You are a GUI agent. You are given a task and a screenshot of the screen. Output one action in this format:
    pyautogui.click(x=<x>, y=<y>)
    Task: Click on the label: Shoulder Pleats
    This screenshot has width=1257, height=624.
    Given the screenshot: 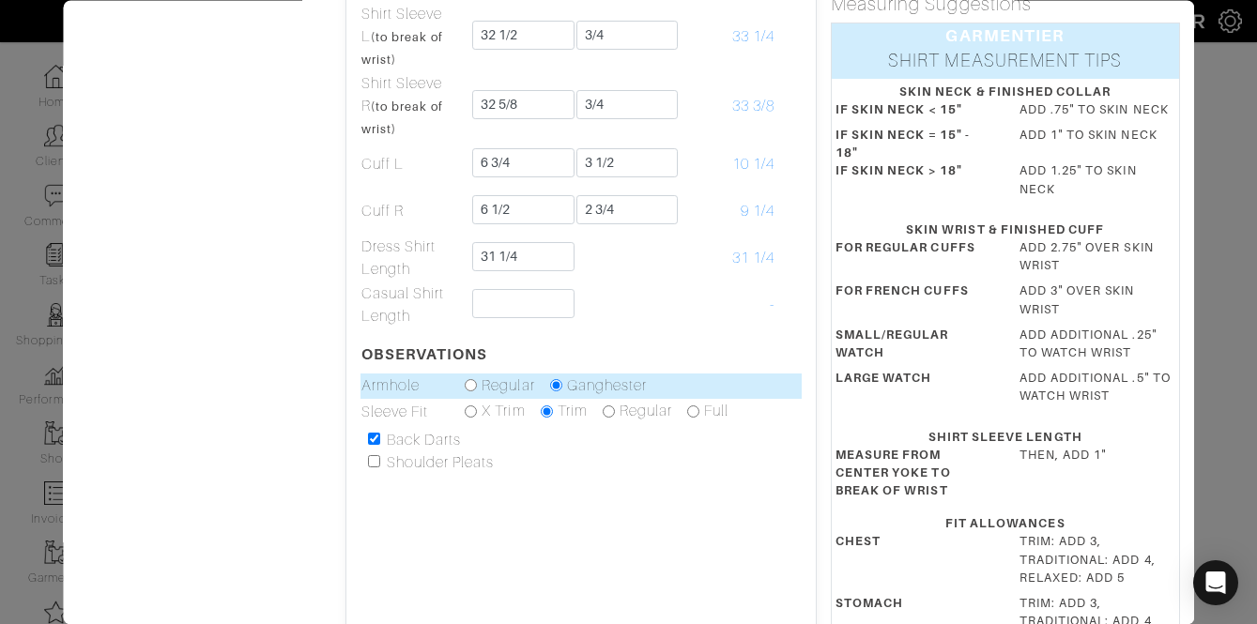 What is the action you would take?
    pyautogui.click(x=440, y=463)
    